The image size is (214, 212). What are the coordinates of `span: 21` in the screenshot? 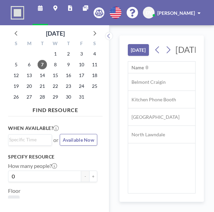 It's located at (14, 201).